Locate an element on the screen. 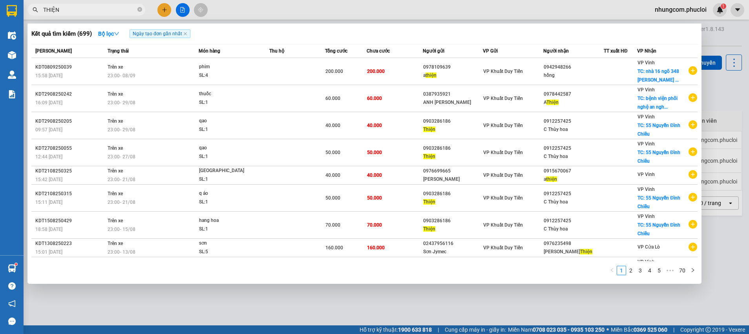 The image size is (749, 334). span: question-circle is located at coordinates (12, 286).